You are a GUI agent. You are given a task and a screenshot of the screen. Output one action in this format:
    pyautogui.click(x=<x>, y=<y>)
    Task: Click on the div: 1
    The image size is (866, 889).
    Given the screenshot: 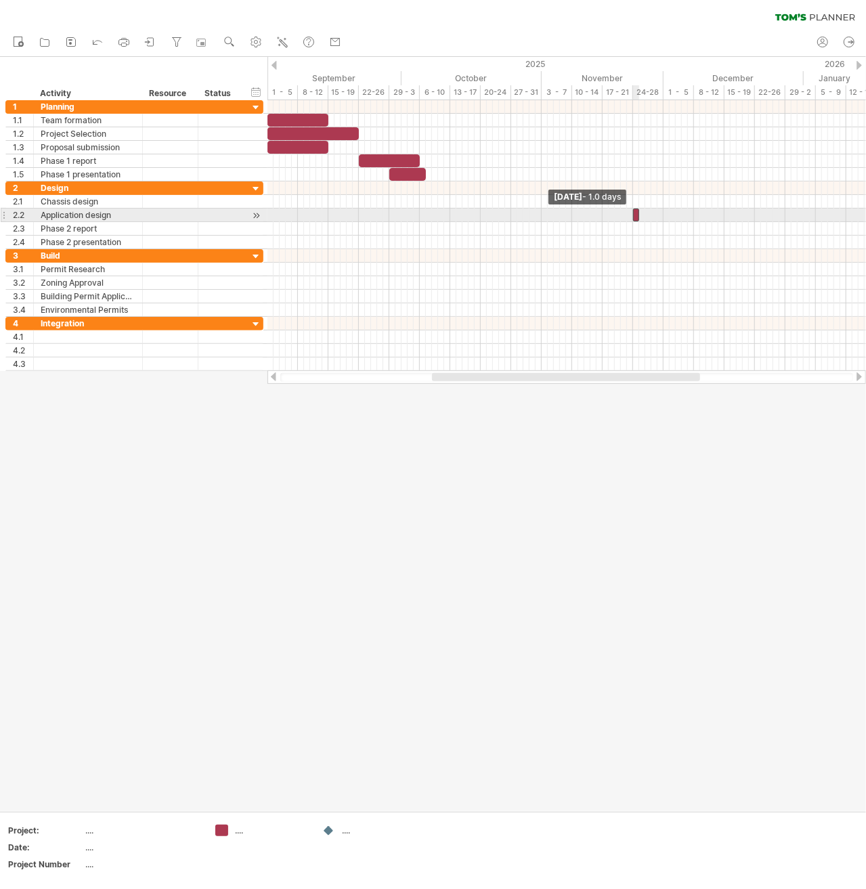 What is the action you would take?
    pyautogui.click(x=23, y=106)
    